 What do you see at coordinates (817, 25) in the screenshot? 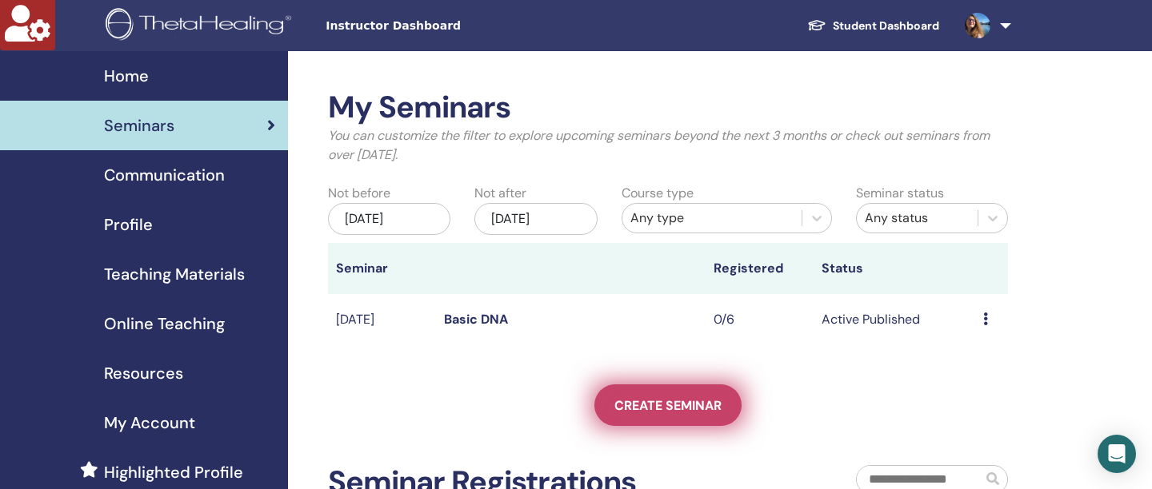
I see `img: graduation-cap-white.svg` at bounding box center [817, 25].